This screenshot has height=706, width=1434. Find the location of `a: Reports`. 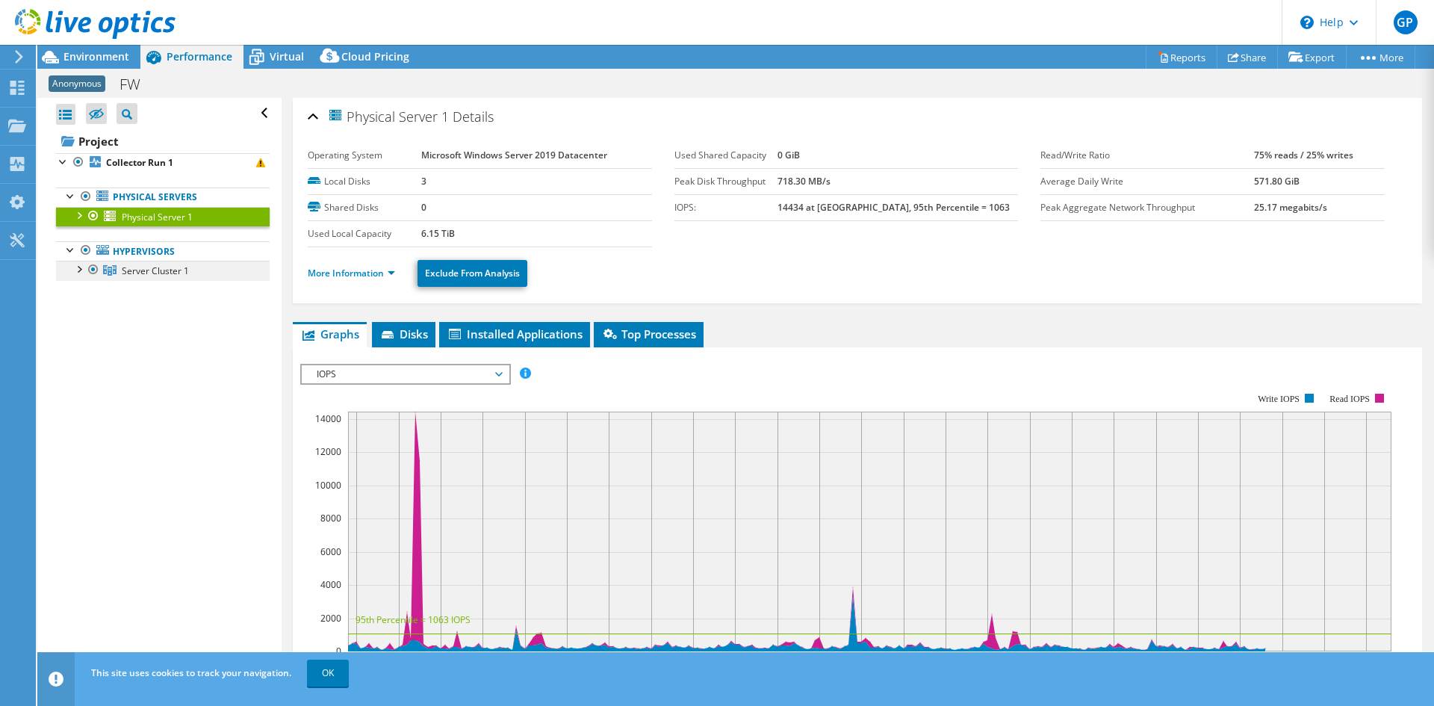

a: Reports is located at coordinates (1182, 57).